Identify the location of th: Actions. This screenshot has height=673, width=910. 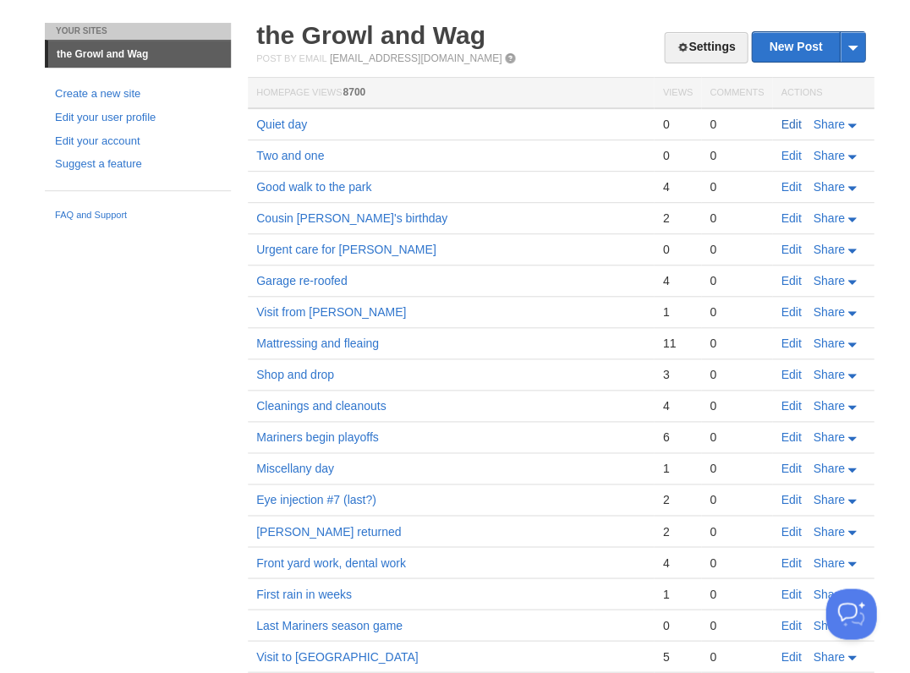
(823, 93).